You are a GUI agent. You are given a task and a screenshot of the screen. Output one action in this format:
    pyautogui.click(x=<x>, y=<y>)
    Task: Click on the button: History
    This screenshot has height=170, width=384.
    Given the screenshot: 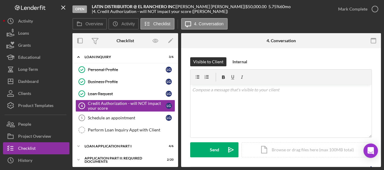 What is the action you would take?
    pyautogui.click(x=36, y=161)
    